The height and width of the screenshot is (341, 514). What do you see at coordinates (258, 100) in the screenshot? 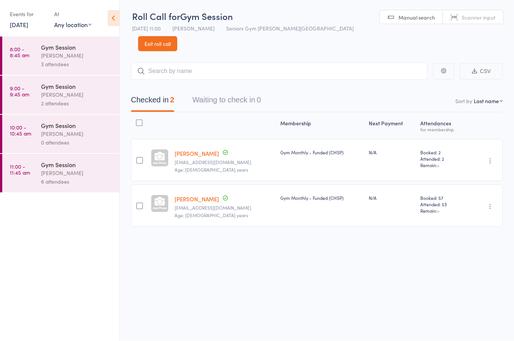
I see `div: 0` at bounding box center [258, 100].